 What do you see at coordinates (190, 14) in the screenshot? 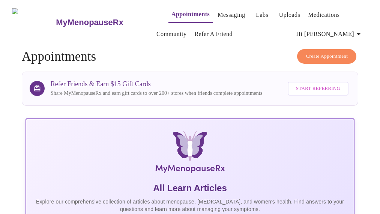
I see `a: Appointments` at bounding box center [190, 14].